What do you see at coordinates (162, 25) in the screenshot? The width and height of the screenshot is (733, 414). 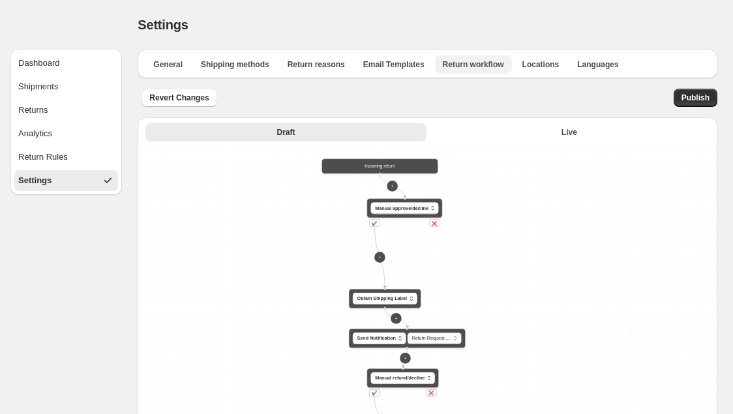 I see `span: Settings` at bounding box center [162, 25].